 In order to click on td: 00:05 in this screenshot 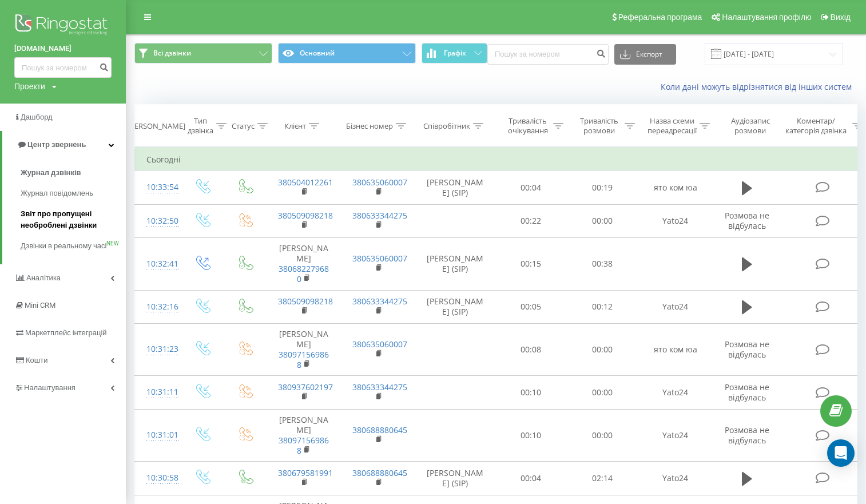, I will do `click(531, 307)`.